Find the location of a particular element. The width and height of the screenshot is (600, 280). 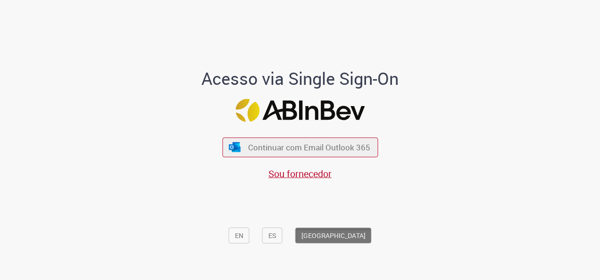

img: Logo ABInBev is located at coordinates (300, 110).